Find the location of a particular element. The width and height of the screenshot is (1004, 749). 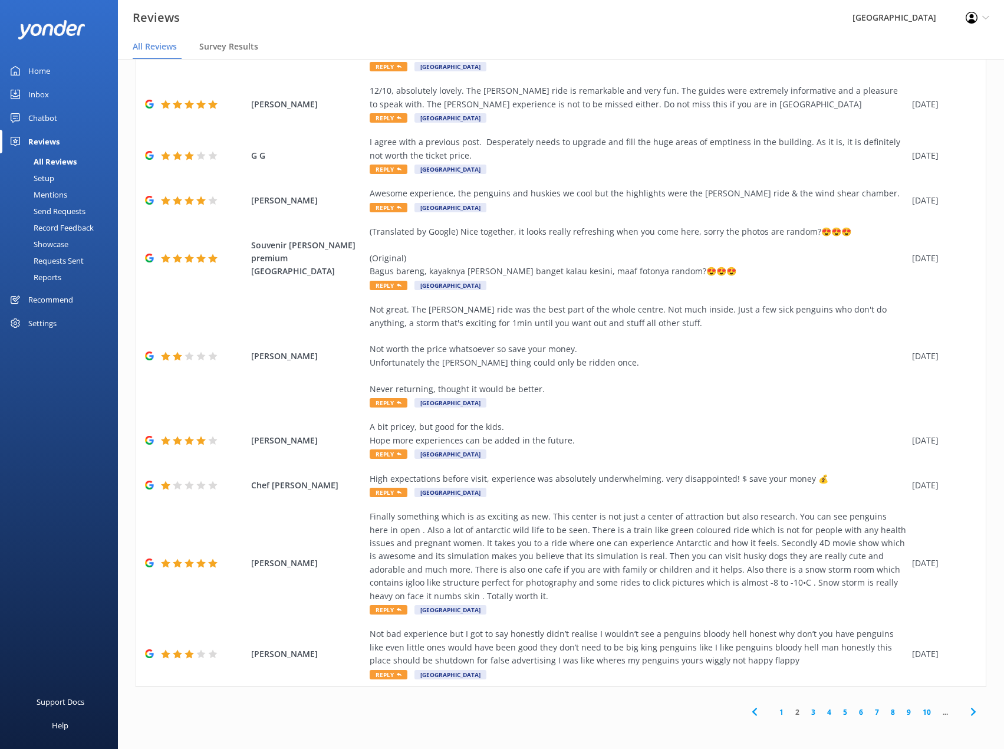

span: G G is located at coordinates (307, 156).